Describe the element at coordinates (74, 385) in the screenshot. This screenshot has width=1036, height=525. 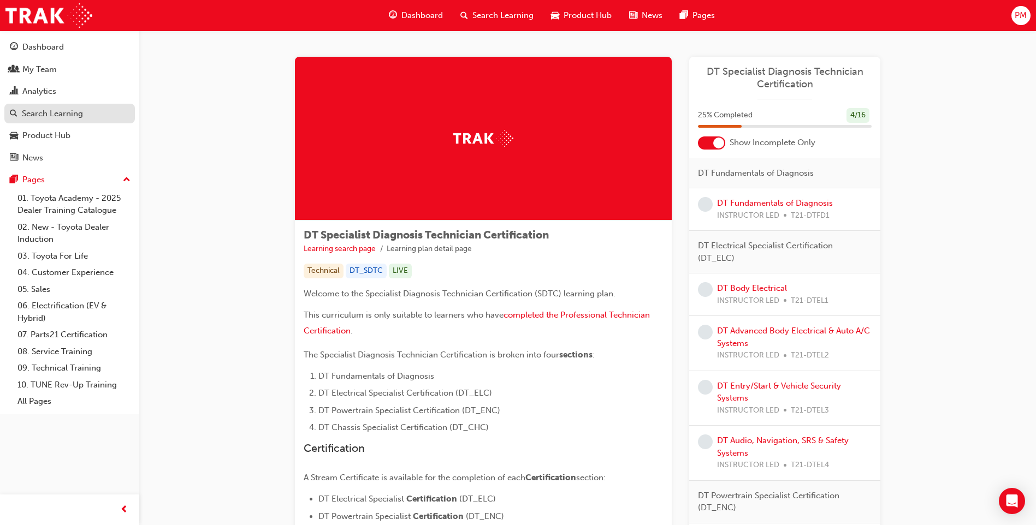
I see `a: 10. TUNE Rev-Up Training` at that location.